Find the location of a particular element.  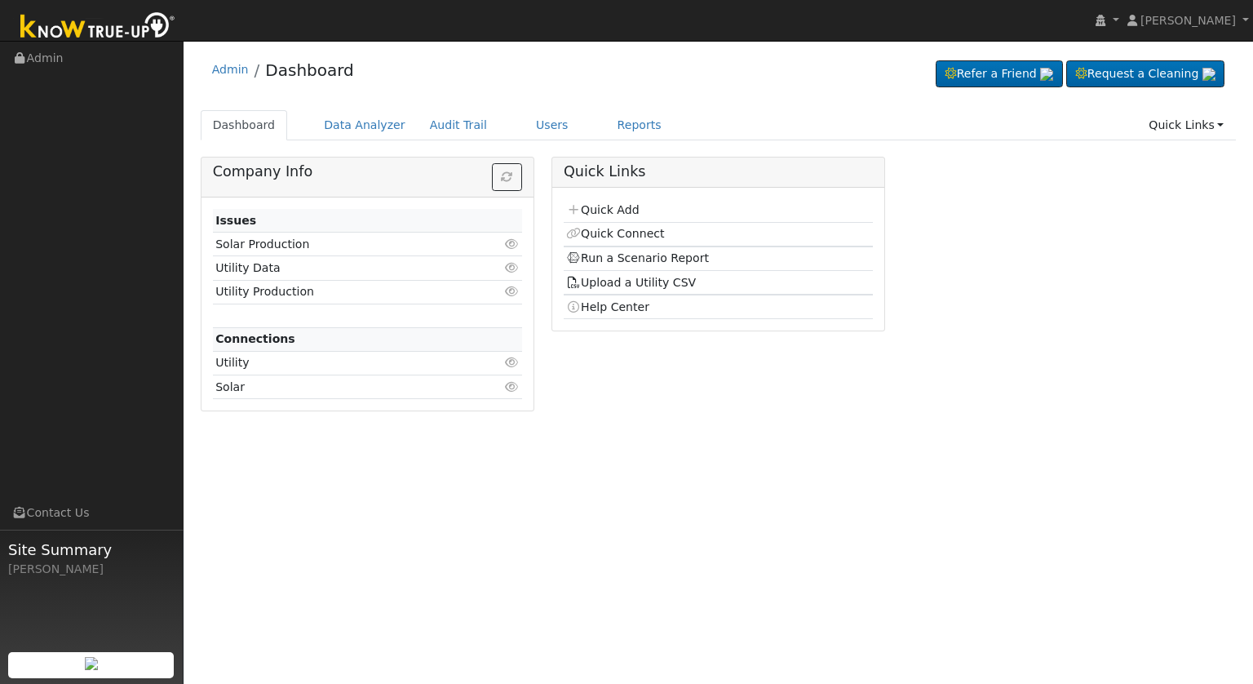

a: Quick Add is located at coordinates (602, 210).